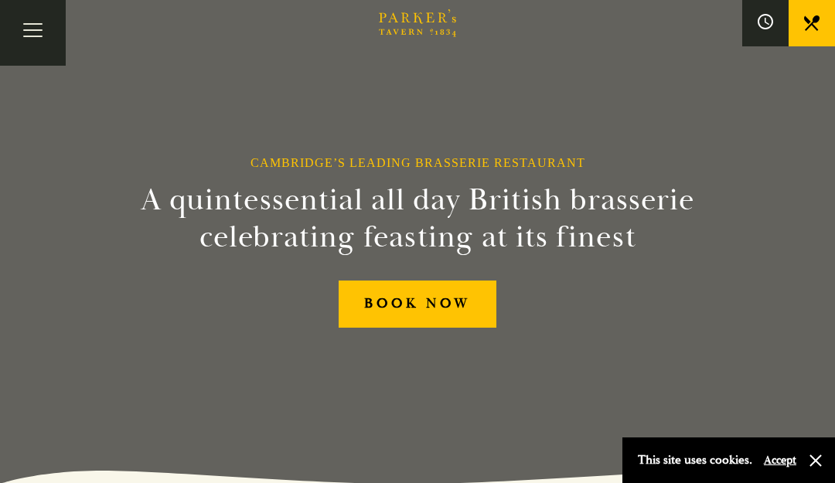 Image resolution: width=835 pixels, height=483 pixels. What do you see at coordinates (417, 219) in the screenshot?
I see `h2: A quintessential all day British brasserie celebrating feasting at its finest` at bounding box center [417, 219].